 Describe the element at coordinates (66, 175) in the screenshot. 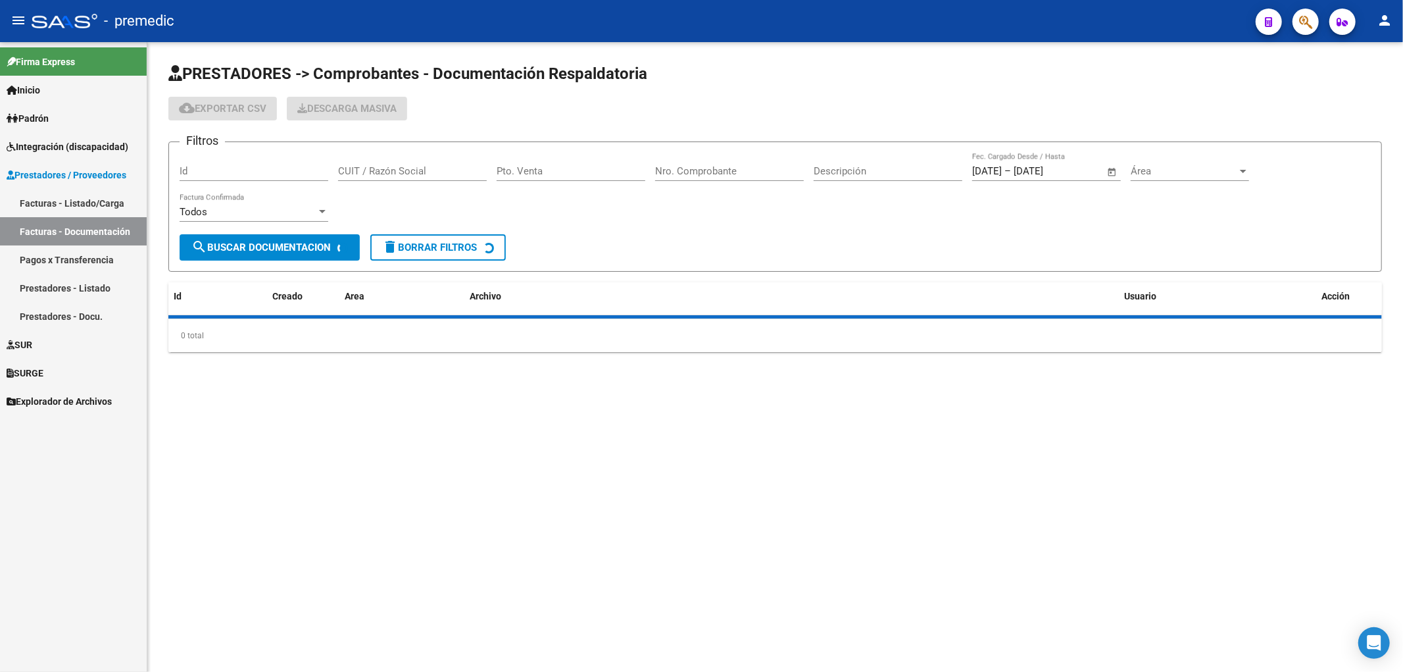

I see `span: Prestadores / Proveedores` at that location.